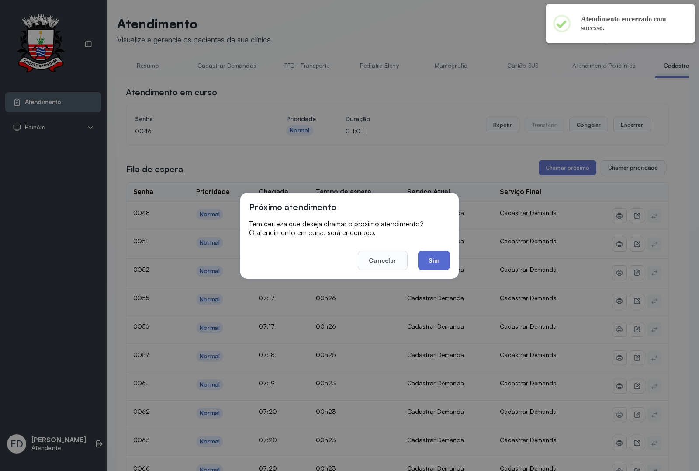 This screenshot has height=471, width=699. I want to click on h3: Próximo atendimento, so click(293, 207).